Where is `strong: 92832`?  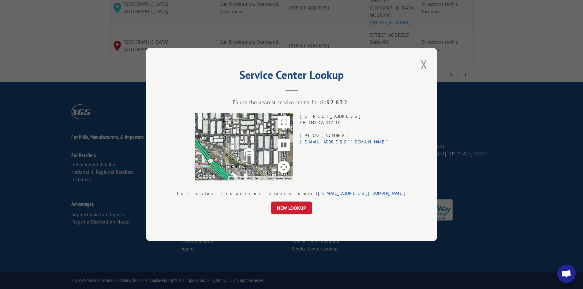 strong: 92832 is located at coordinates (338, 102).